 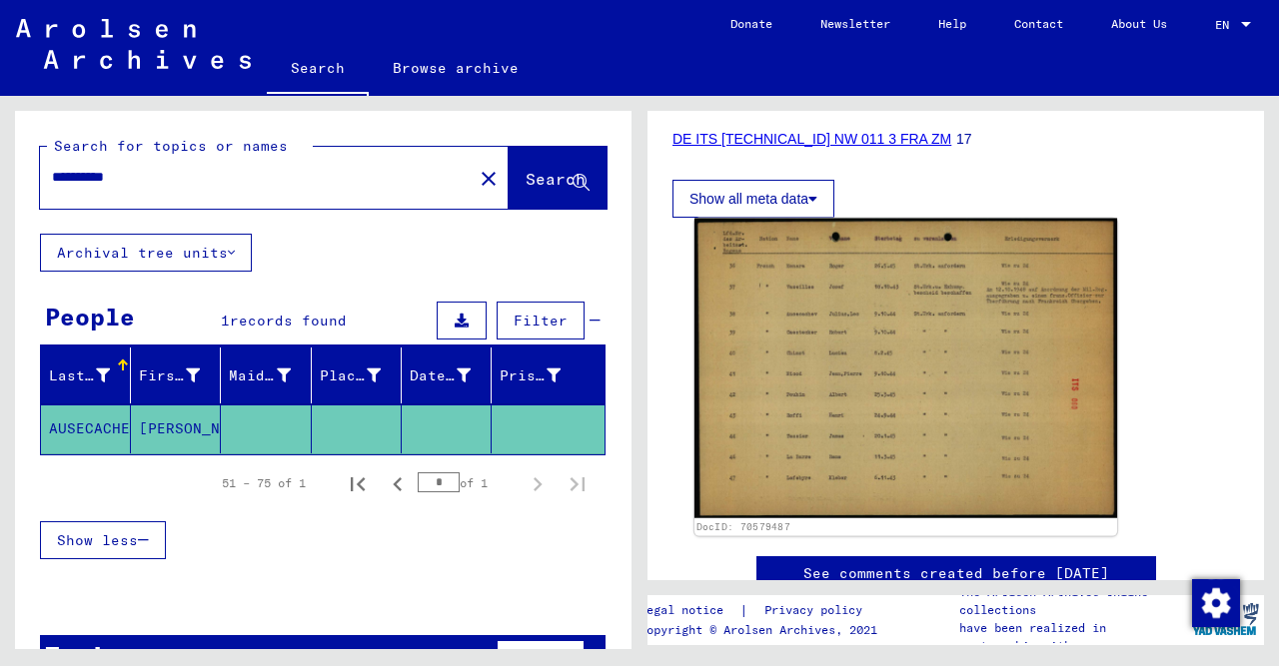 What do you see at coordinates (547, 376) in the screenshot?
I see `mat-header-cell: Prisoner #` at bounding box center [547, 376].